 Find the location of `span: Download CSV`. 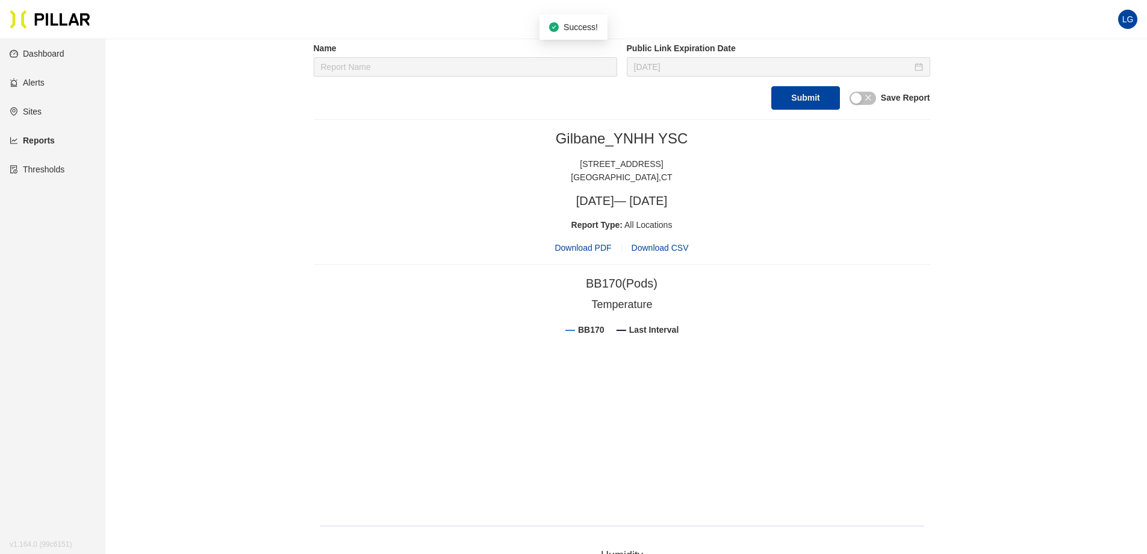

span: Download CSV is located at coordinates (660, 248).